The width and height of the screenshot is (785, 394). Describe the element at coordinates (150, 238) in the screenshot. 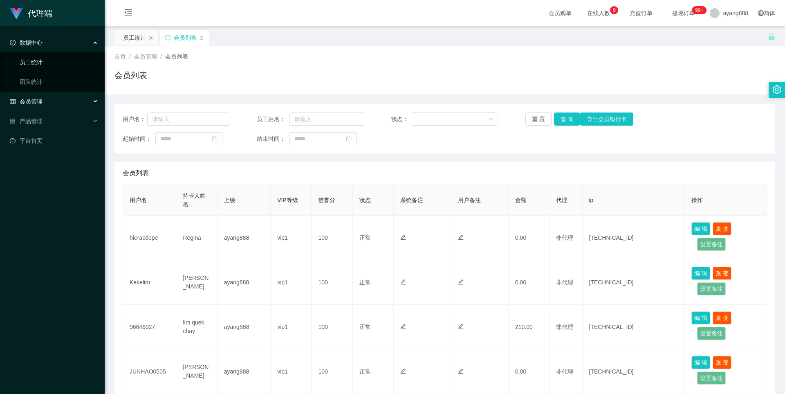

I see `td: hieracdope` at that location.